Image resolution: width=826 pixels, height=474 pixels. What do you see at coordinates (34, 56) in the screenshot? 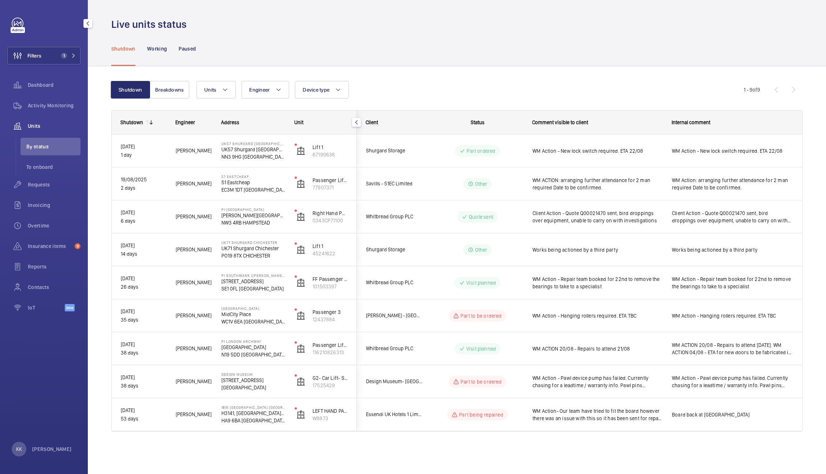
I see `span: Filters` at bounding box center [34, 56].